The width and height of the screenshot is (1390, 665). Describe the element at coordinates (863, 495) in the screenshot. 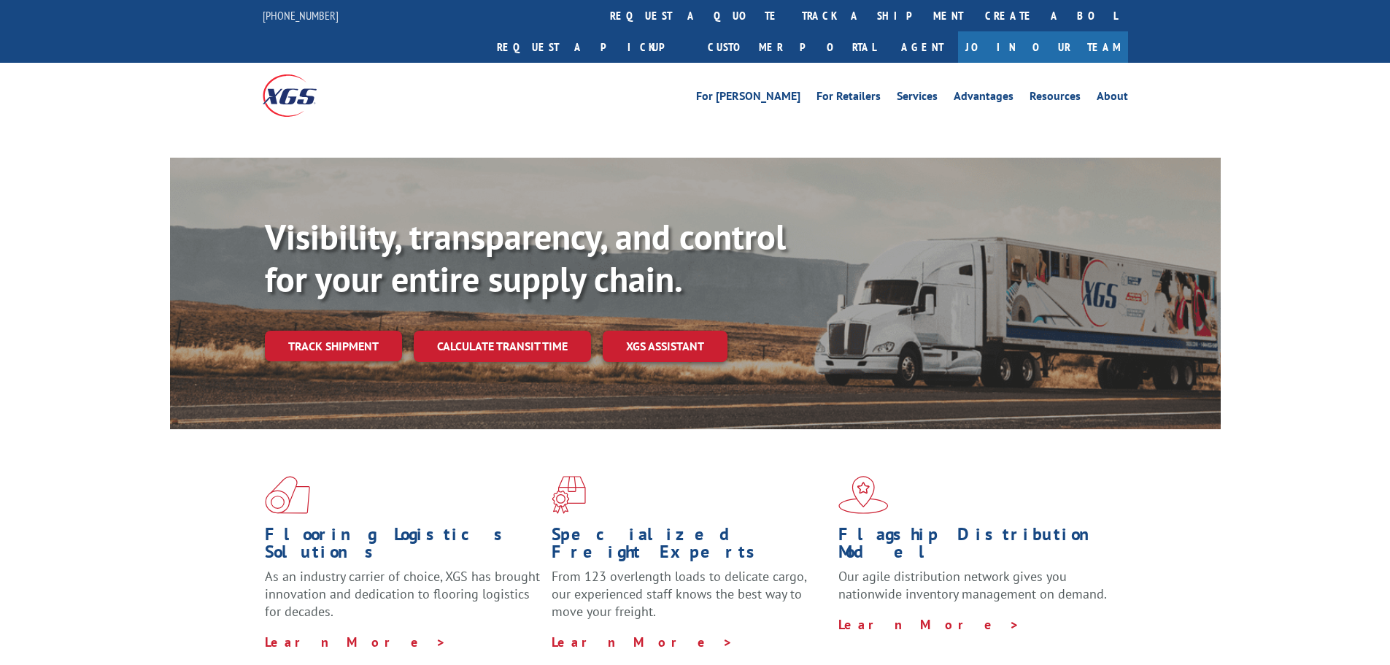

I see `img: xgs-icon-flagship-distribution-model-red` at that location.